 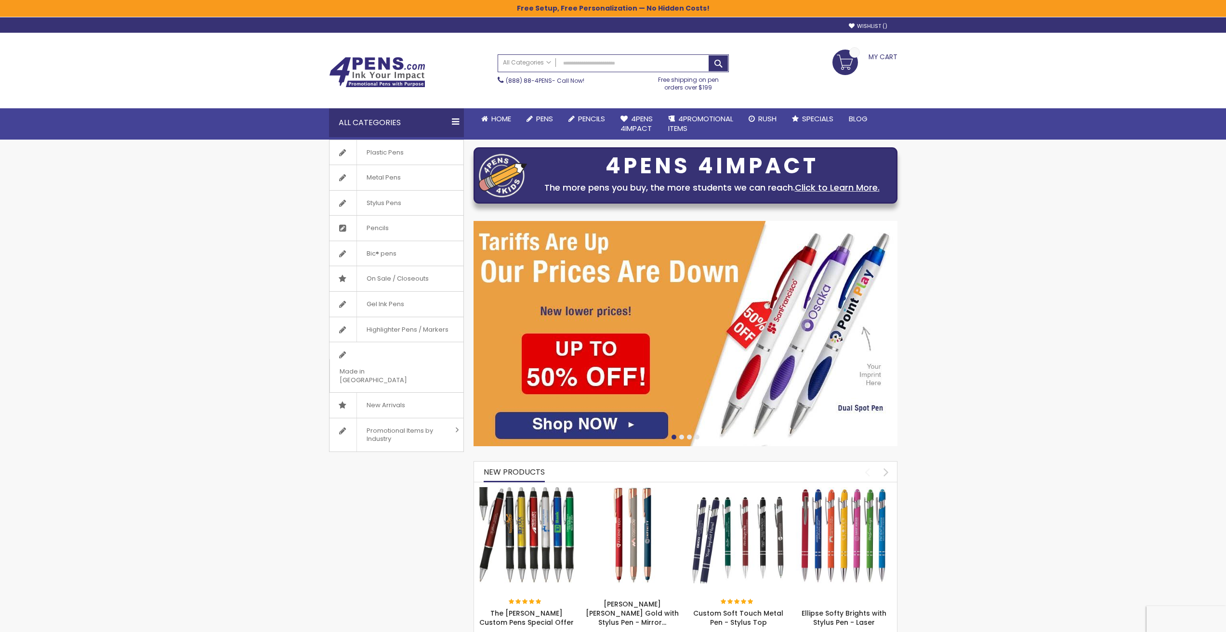 What do you see at coordinates (501, 118) in the screenshot?
I see `span: Home` at bounding box center [501, 118].